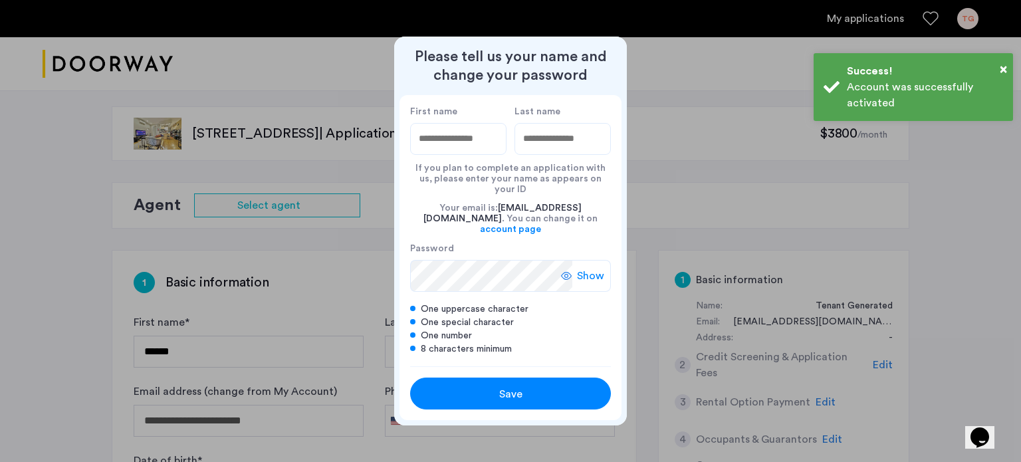 This screenshot has width=1021, height=462. What do you see at coordinates (511, 175) in the screenshot?
I see `div: If you plan to complete an application with us, please enter your name as appears on your ID` at bounding box center [511, 175].